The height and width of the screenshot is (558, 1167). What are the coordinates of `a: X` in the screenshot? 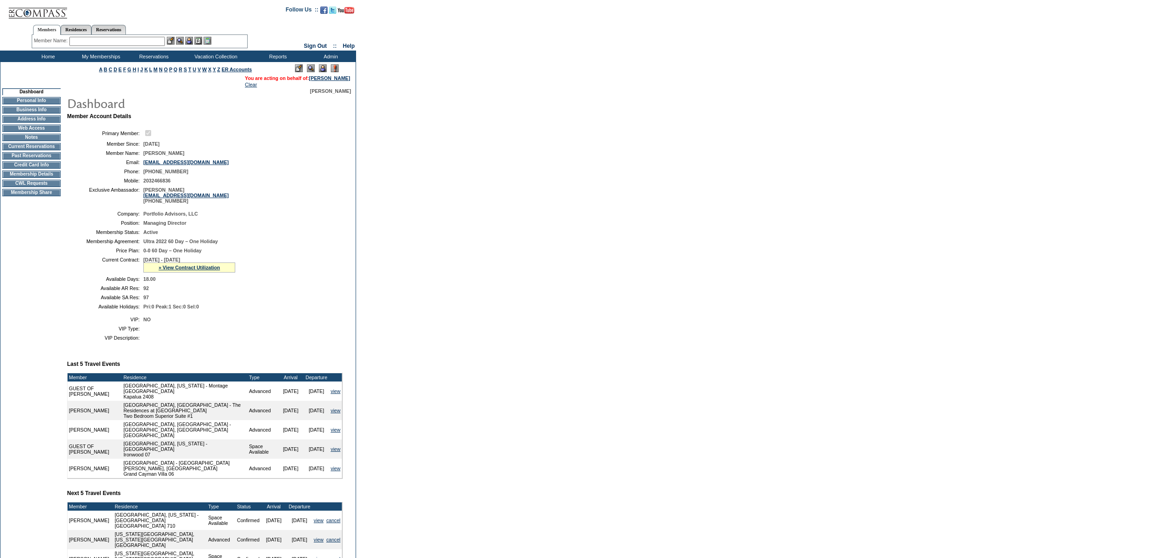 It's located at (210, 69).